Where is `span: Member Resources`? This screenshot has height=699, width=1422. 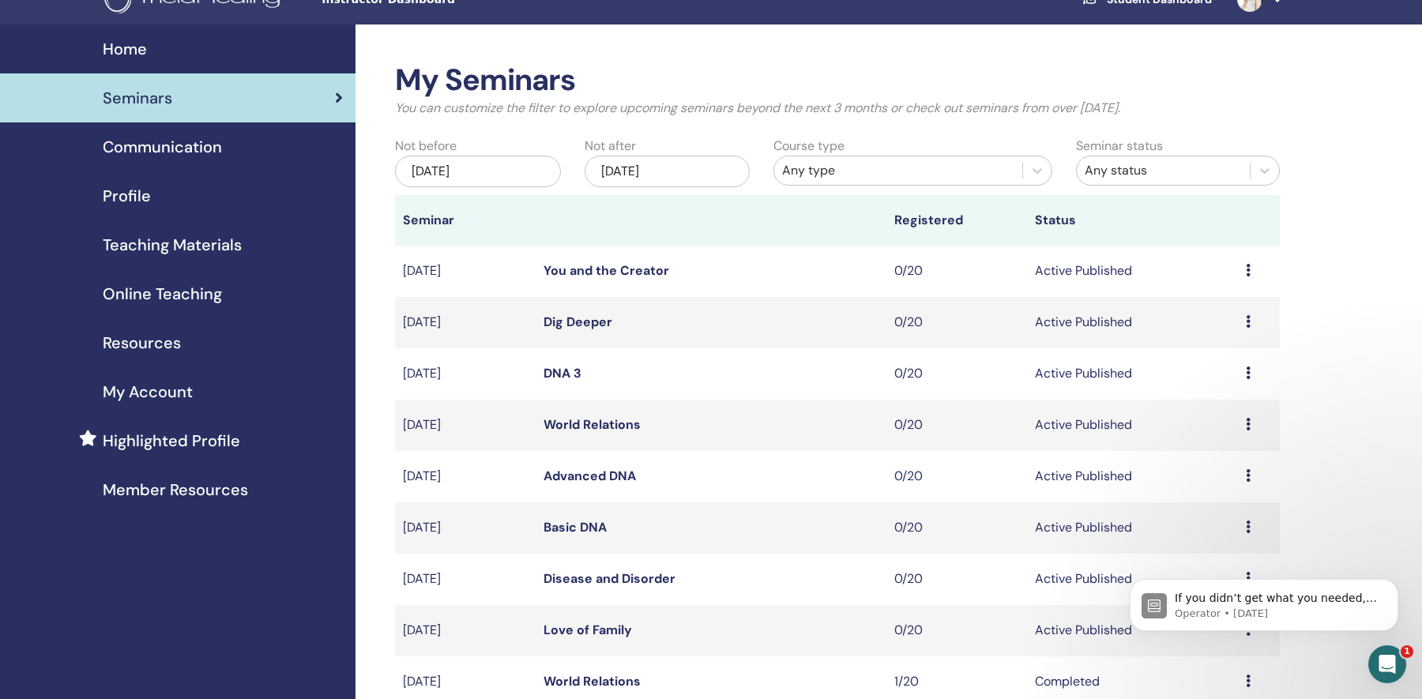 span: Member Resources is located at coordinates (175, 490).